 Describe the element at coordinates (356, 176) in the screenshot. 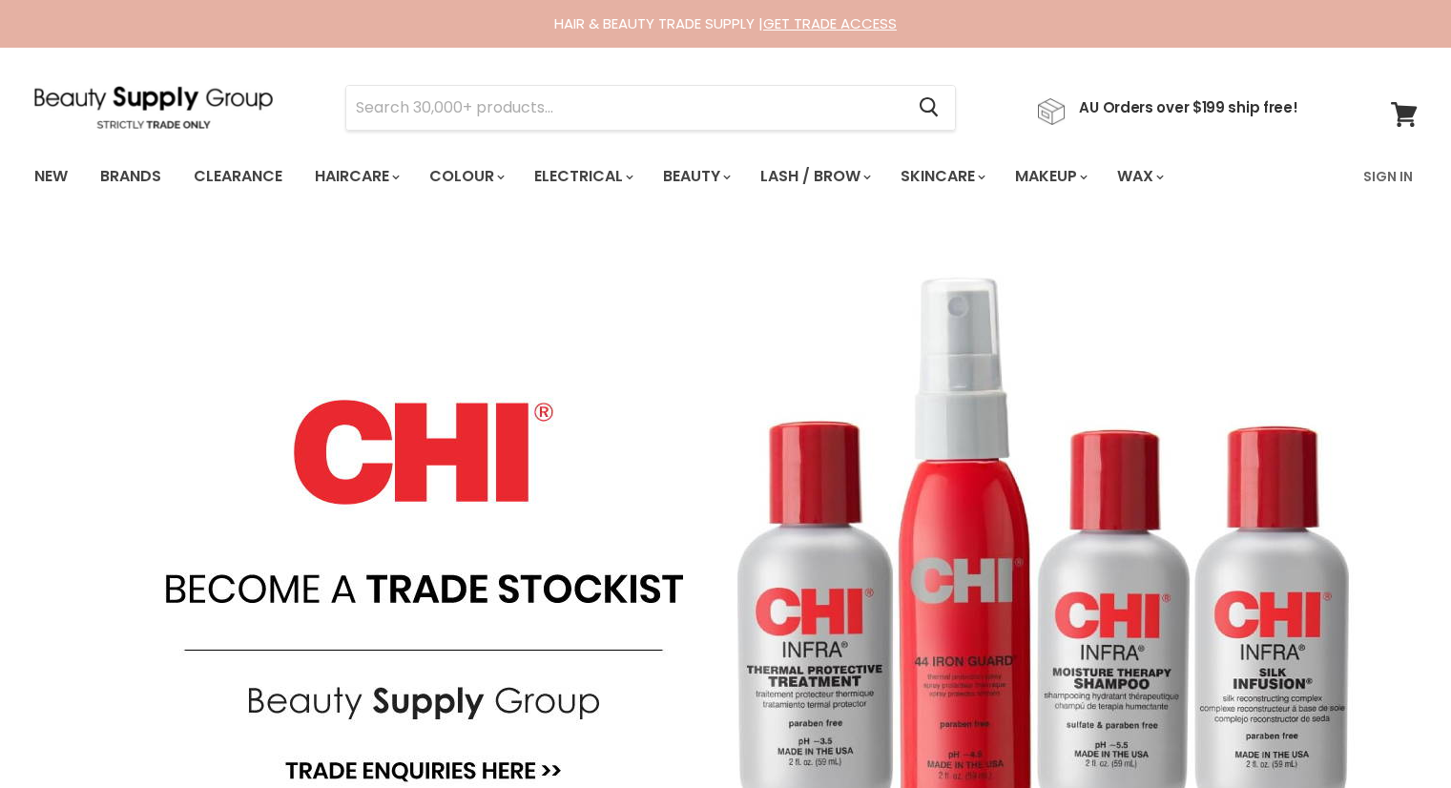

I see `a: Haircare` at that location.